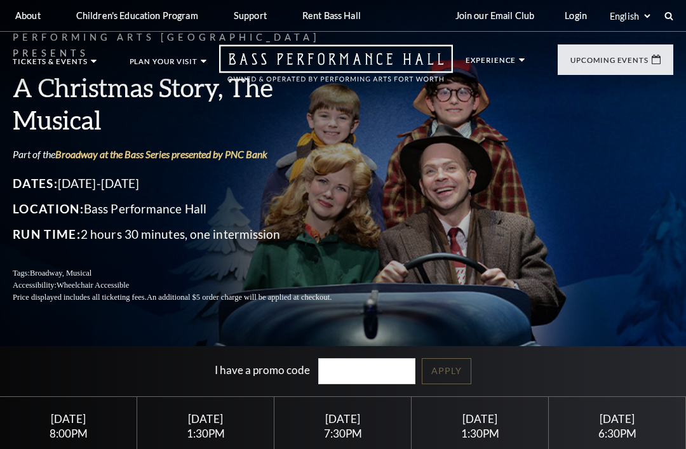 The height and width of the screenshot is (449, 686). I want to click on p: Upcoming Events, so click(610, 64).